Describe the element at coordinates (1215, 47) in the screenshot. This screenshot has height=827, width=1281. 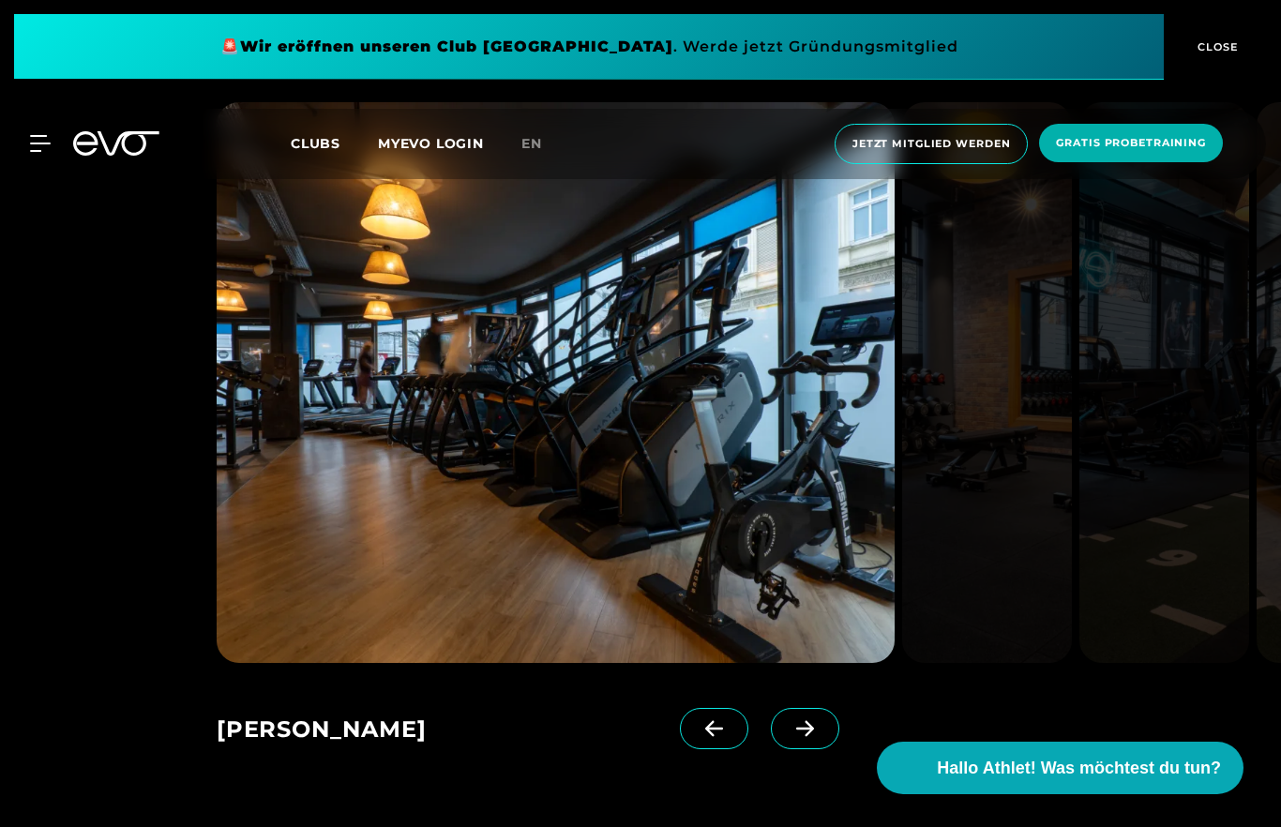
I see `span: CLOSE` at that location.